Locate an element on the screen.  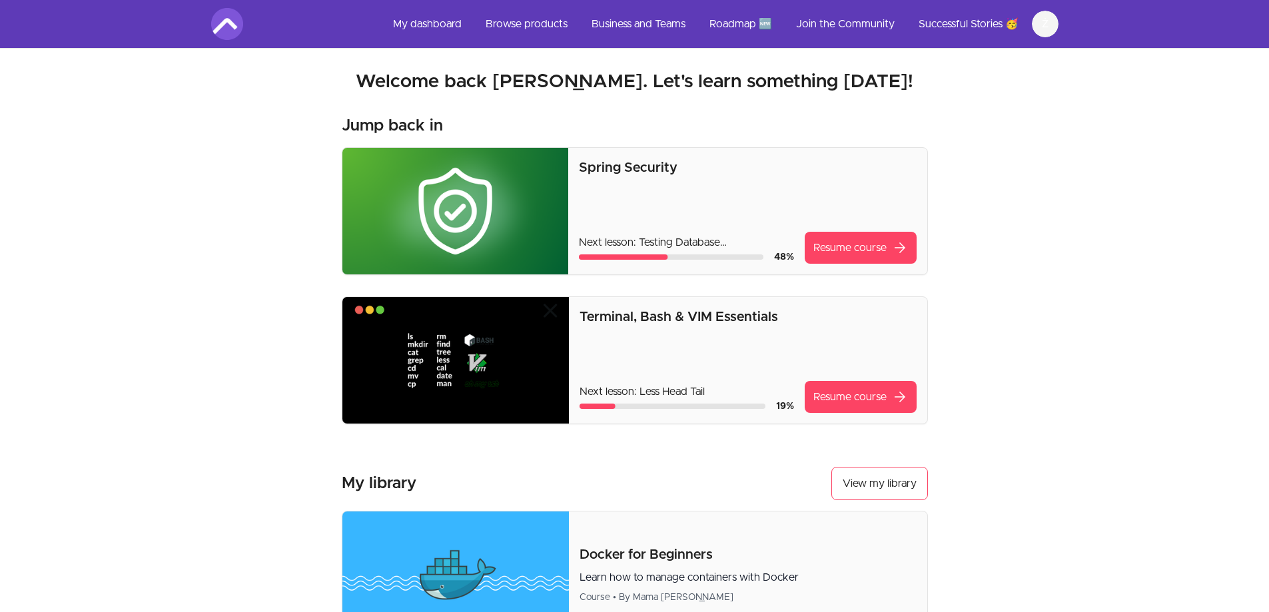
img: Product image for Spring Security is located at coordinates (456, 211).